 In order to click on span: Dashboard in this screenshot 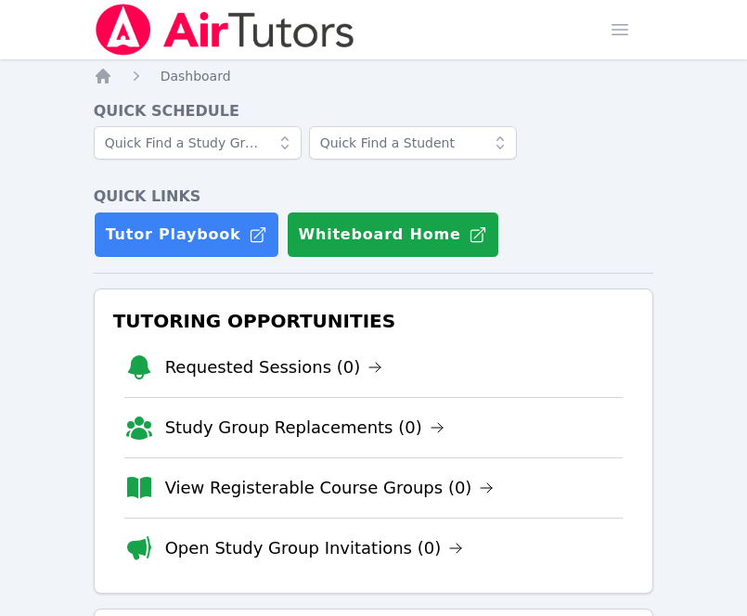, I will do `click(196, 76)`.